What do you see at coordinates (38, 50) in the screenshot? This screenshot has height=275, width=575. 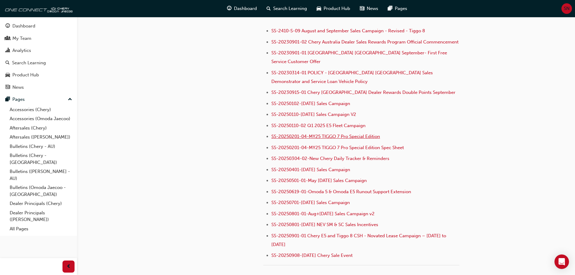 I see `a: Analytics` at bounding box center [38, 50].